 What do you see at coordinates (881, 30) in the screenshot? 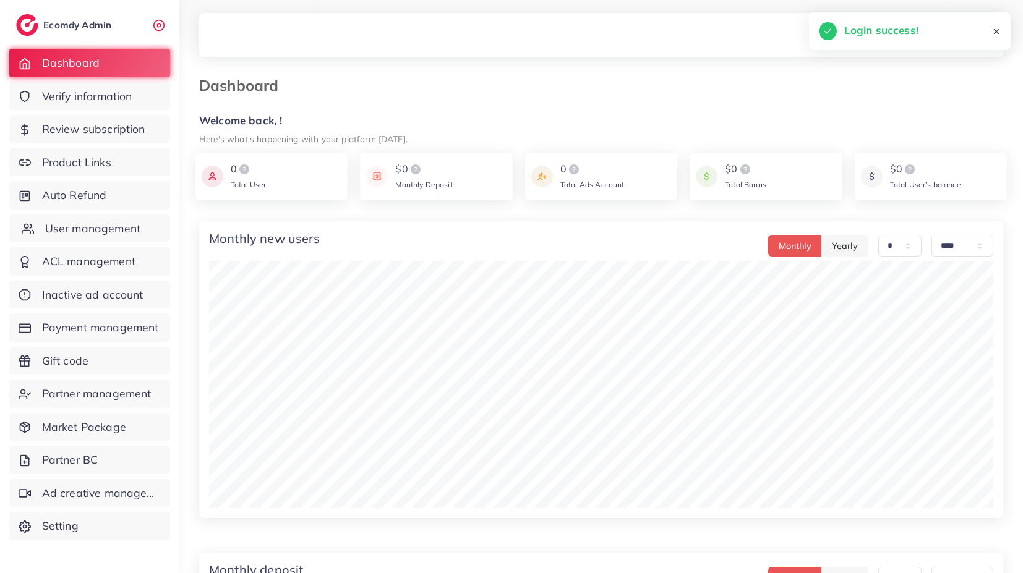
I see `h5: Login success!` at bounding box center [881, 30].